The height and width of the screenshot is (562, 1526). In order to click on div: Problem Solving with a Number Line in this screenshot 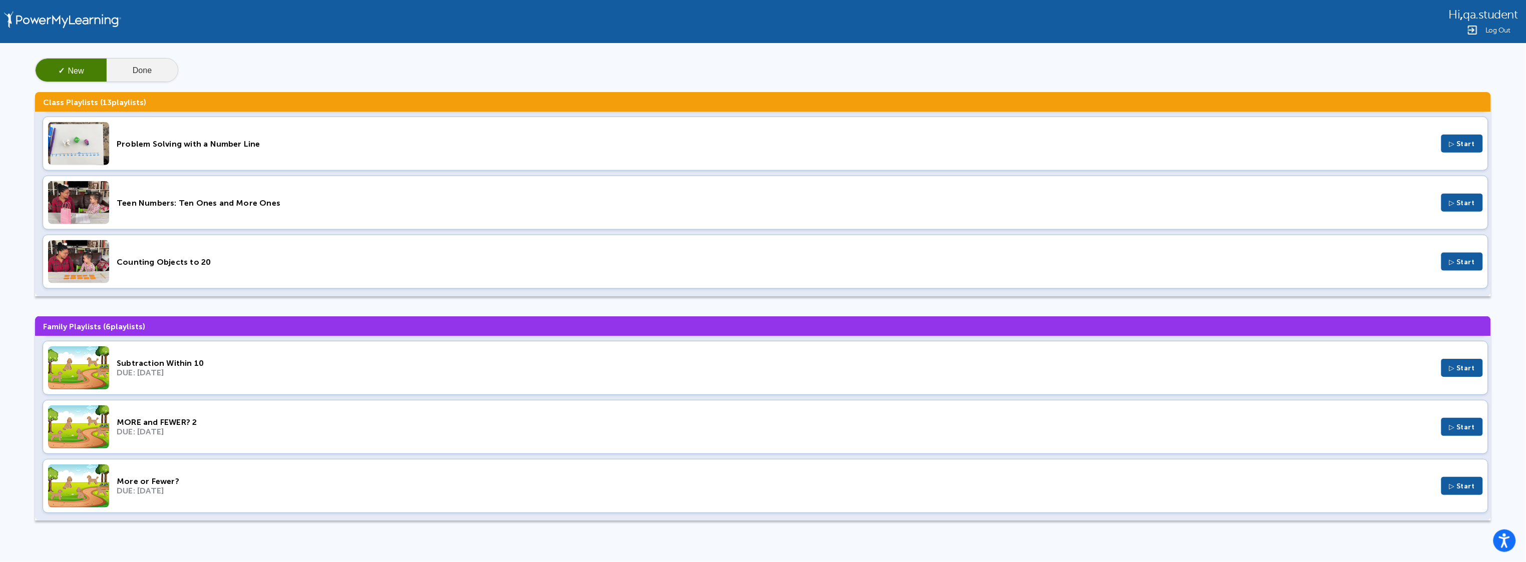, I will do `click(775, 144)`.